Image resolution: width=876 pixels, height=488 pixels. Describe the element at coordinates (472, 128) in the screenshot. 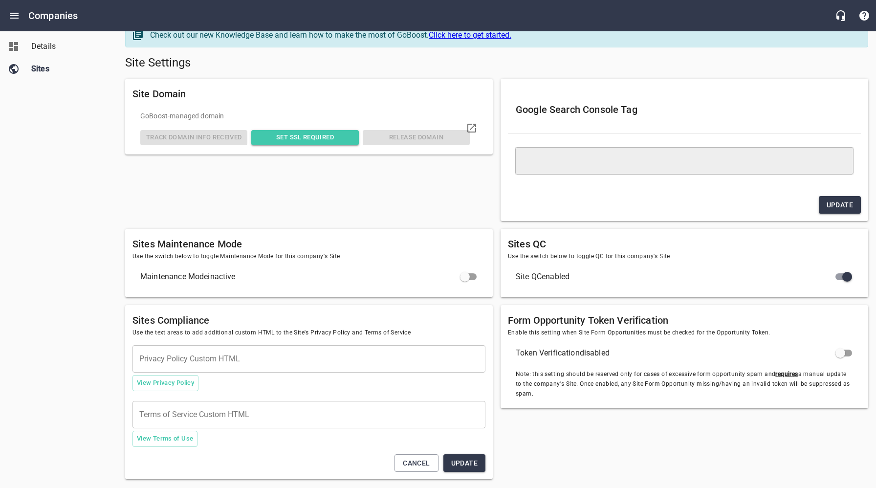

I see `a: Visit domain` at that location.